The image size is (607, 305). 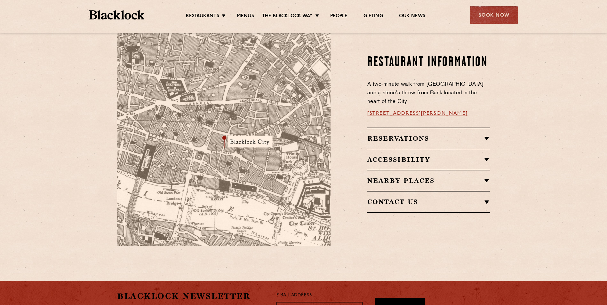 I want to click on a: Restaurants, so click(x=203, y=17).